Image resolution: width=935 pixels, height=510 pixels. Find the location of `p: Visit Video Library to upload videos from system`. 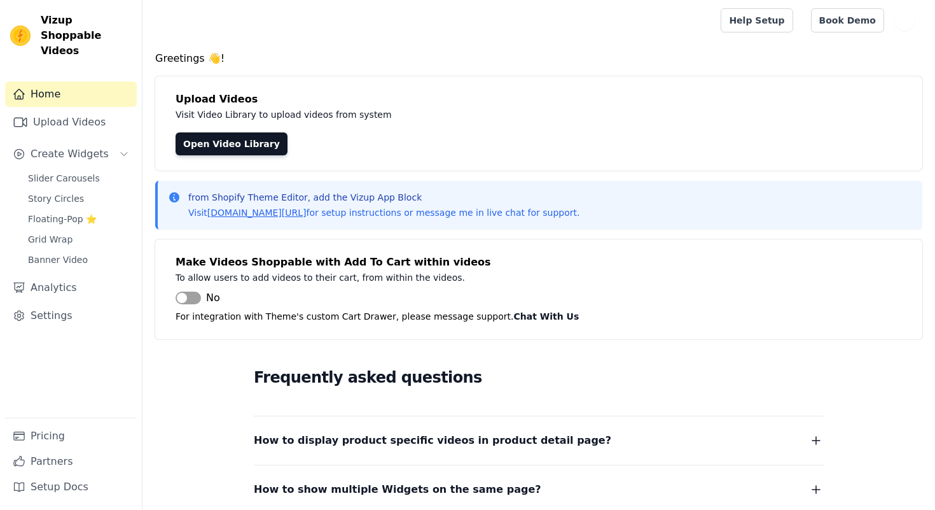

p: Visit Video Library to upload videos from system is located at coordinates (461, 115).